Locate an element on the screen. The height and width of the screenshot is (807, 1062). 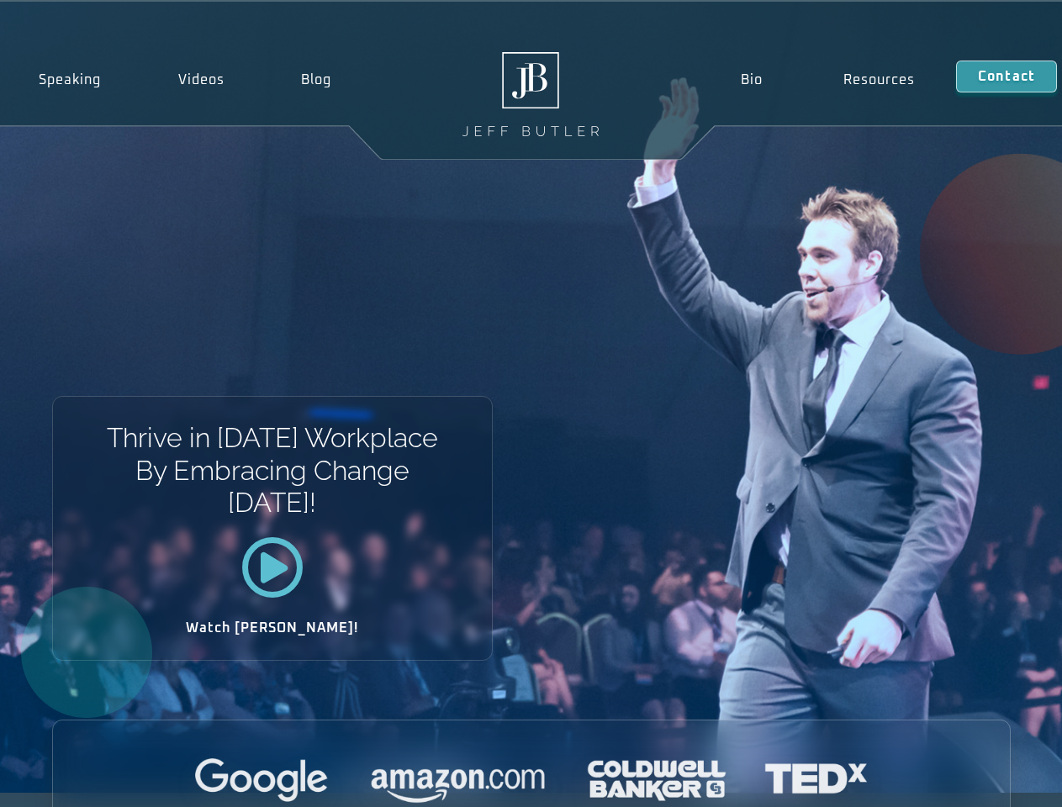
a: Videos is located at coordinates (201, 80).